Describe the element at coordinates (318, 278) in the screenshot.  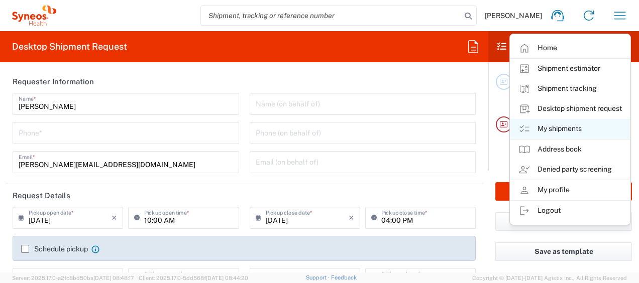
I see `a: Support` at that location.